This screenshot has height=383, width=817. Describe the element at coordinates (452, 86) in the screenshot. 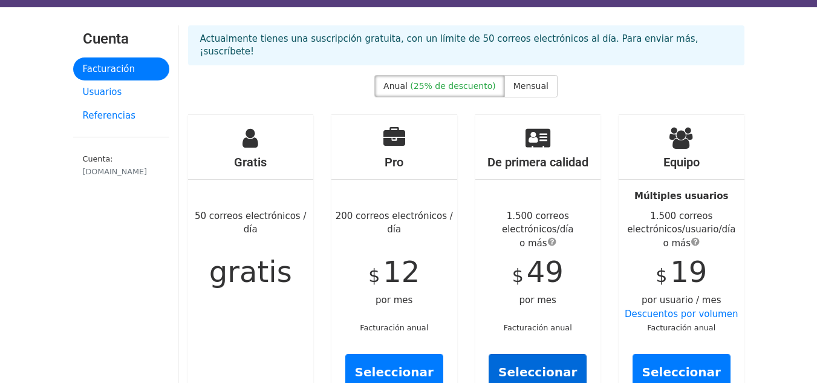

I see `font: (25% de descuento)` at that location.